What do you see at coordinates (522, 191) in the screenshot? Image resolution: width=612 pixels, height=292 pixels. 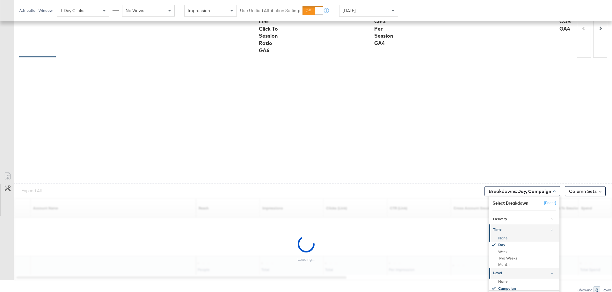 I see `button: Breakdowns:Day, Campaign` at bounding box center [522, 191].